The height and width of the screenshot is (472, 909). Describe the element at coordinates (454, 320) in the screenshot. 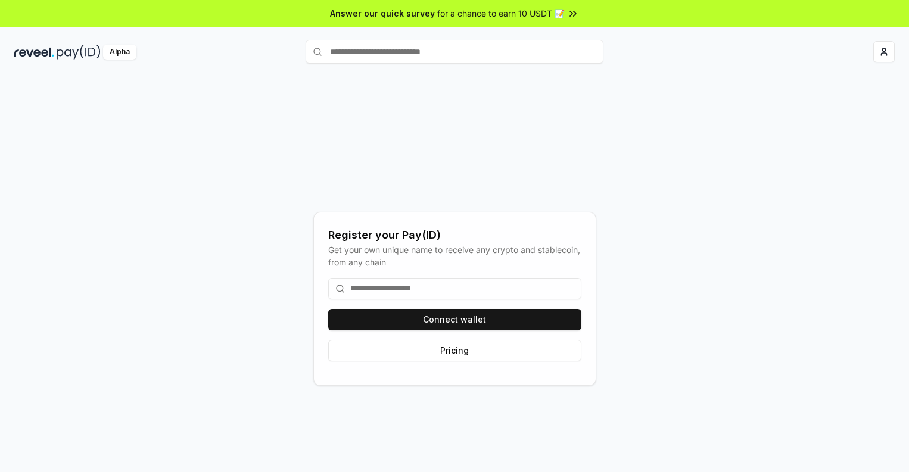

I see `button: Connect wallet` at that location.